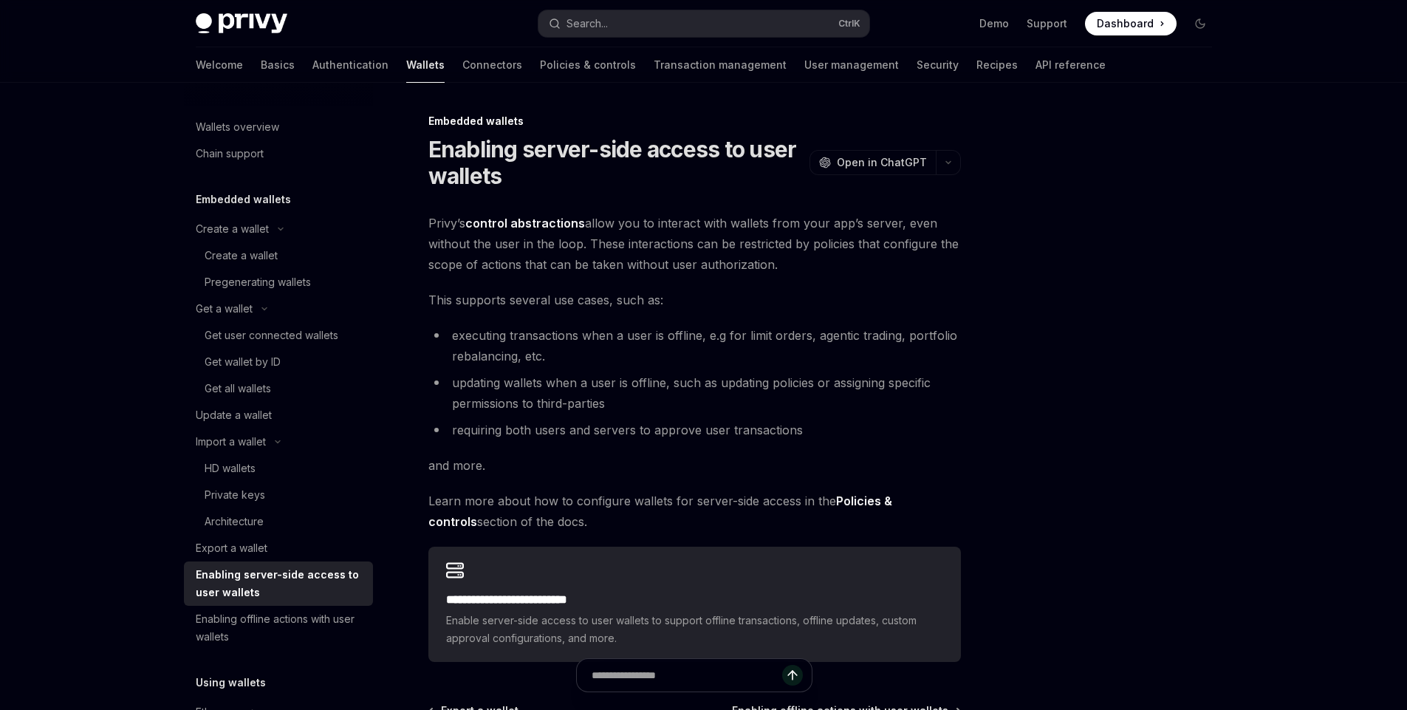 The height and width of the screenshot is (710, 1407). What do you see at coordinates (243, 199) in the screenshot?
I see `h5: Embedded wallets` at bounding box center [243, 199].